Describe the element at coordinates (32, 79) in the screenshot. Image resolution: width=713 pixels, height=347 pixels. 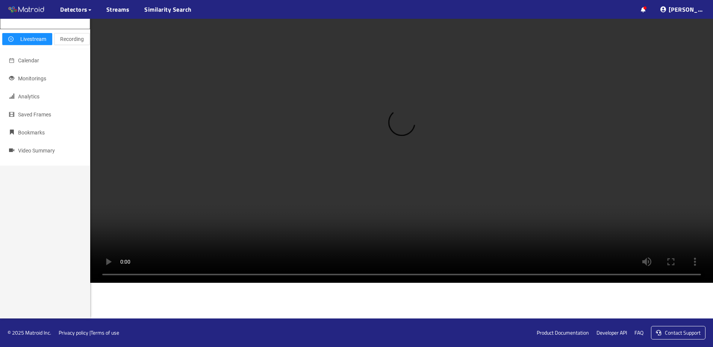
I see `span: Monitorings` at that location.